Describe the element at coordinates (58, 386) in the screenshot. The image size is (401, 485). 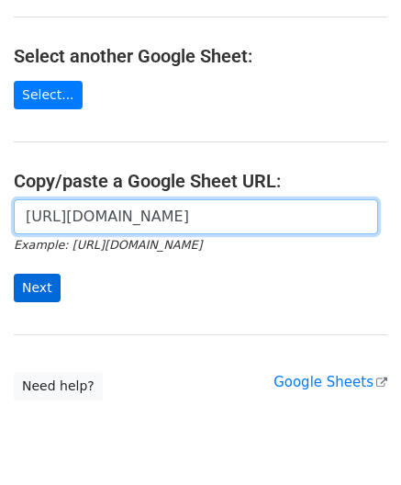
I see `a: Need help?` at that location.